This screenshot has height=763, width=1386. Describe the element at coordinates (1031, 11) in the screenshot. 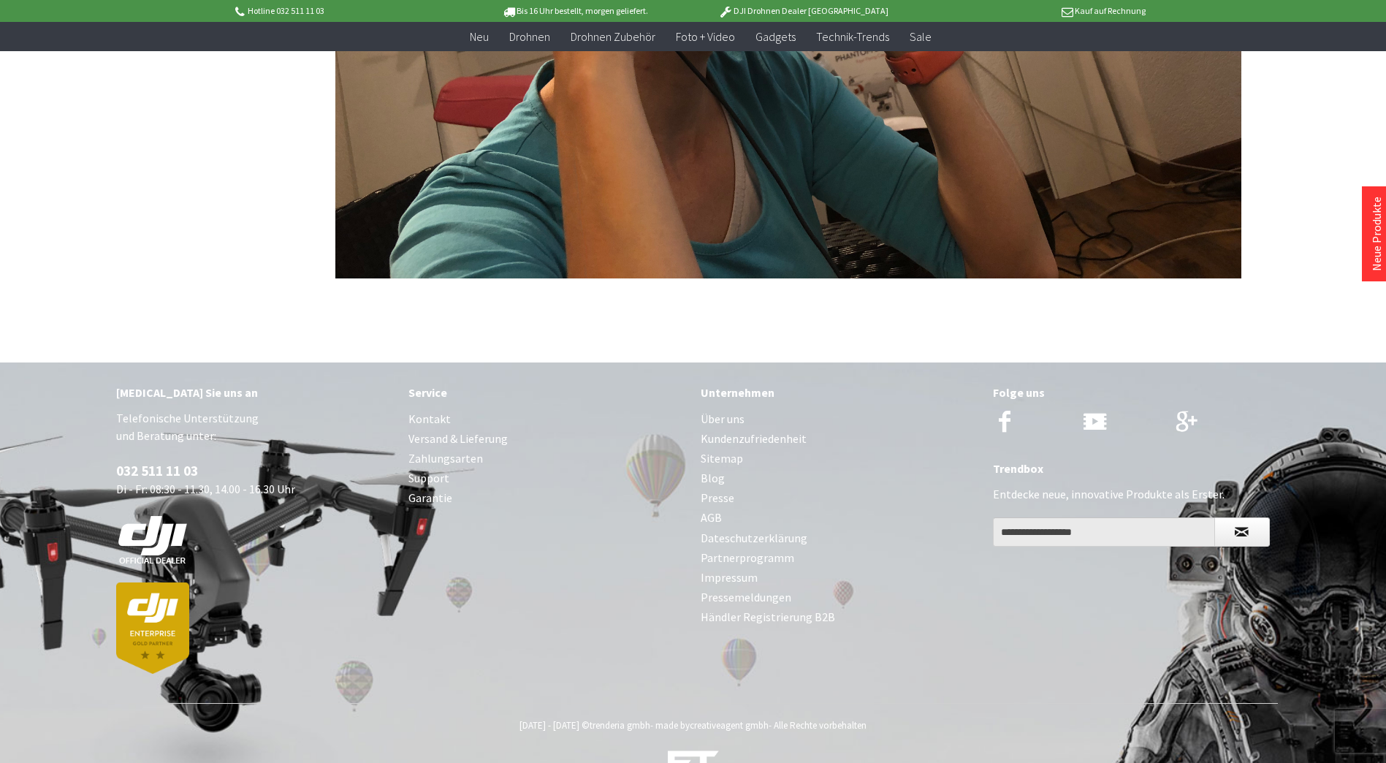

I see `p: Kauf auf Rechnung` at that location.